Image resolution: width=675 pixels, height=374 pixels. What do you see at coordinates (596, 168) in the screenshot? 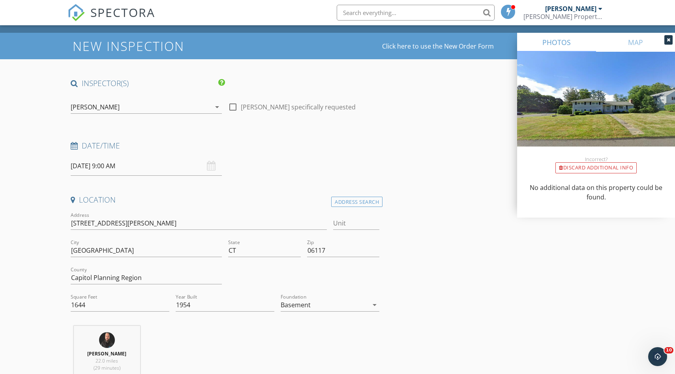
I see `div: Discard Additional info` at bounding box center [596, 168].